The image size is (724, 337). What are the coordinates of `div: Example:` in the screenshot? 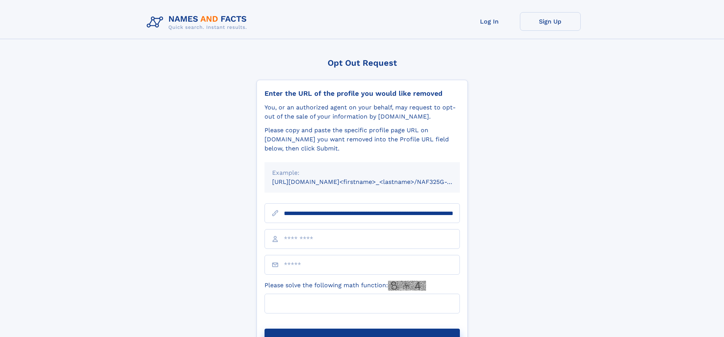 It's located at (362, 173).